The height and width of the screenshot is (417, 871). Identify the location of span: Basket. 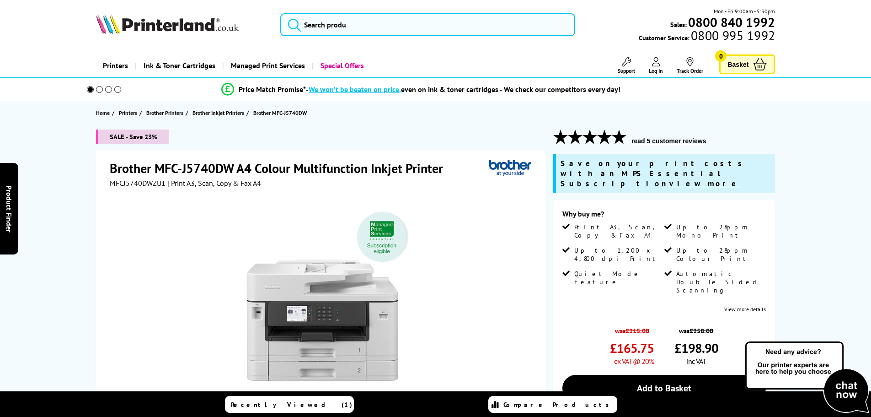
(738, 64).